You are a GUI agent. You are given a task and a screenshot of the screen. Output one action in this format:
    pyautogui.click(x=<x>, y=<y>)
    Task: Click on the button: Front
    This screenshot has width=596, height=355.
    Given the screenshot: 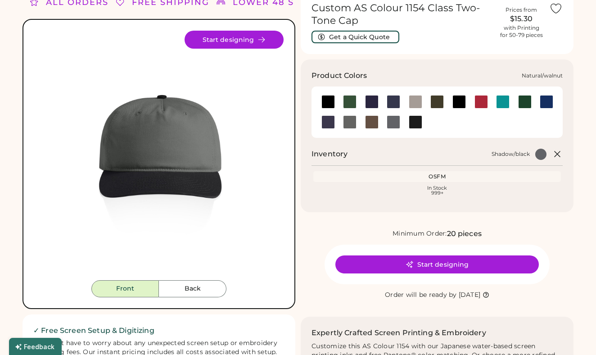 What is the action you would take?
    pyautogui.click(x=125, y=289)
    